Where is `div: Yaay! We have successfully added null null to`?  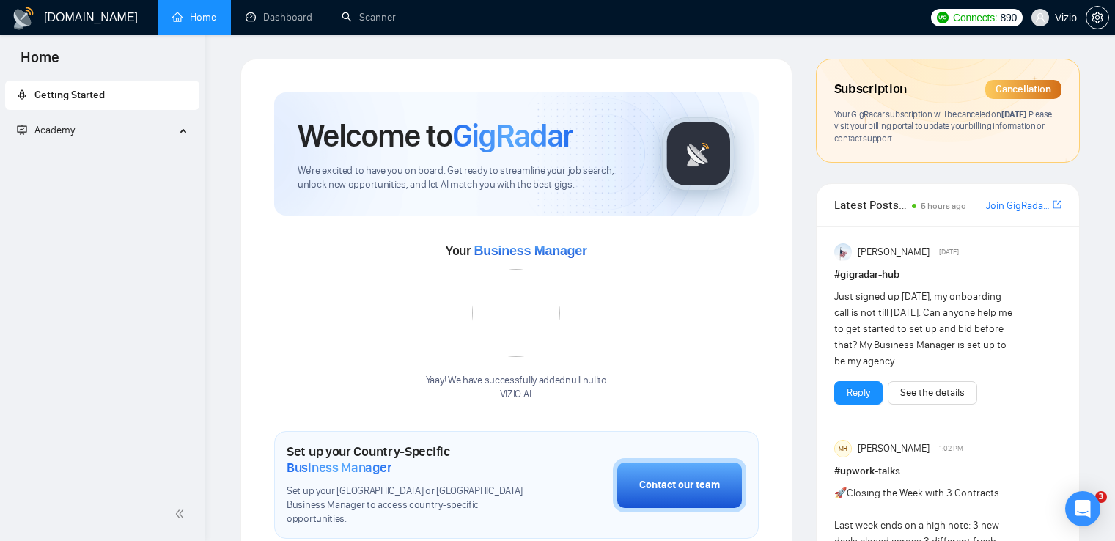
div: Yaay! We have successfully added null null to is located at coordinates (516, 388).